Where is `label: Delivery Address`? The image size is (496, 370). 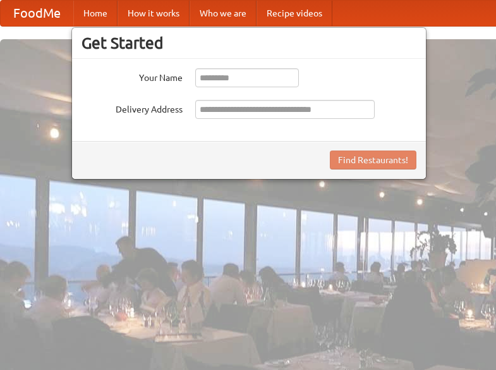
label: Delivery Address is located at coordinates (132, 107).